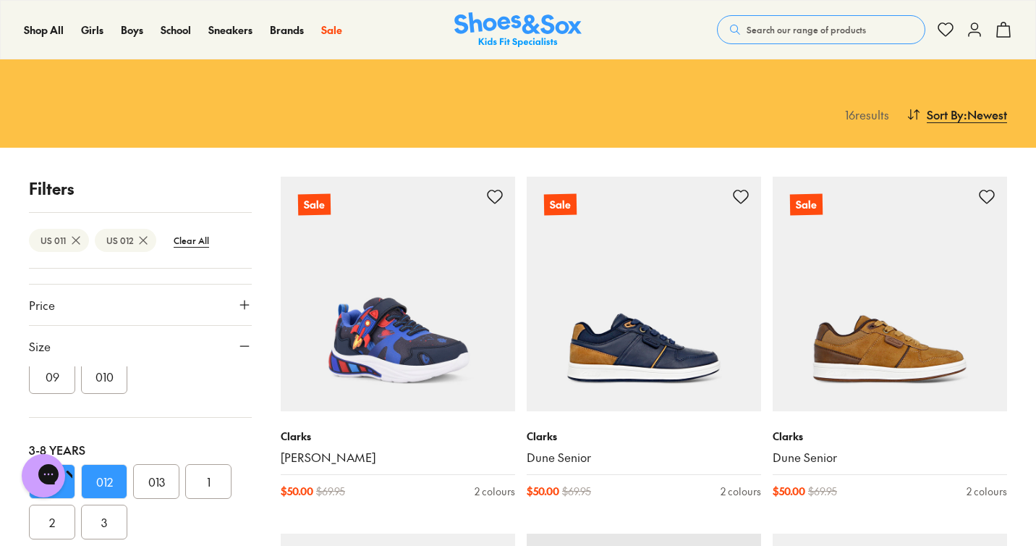 This screenshot has height=546, width=1036. I want to click on a: Boys, so click(132, 30).